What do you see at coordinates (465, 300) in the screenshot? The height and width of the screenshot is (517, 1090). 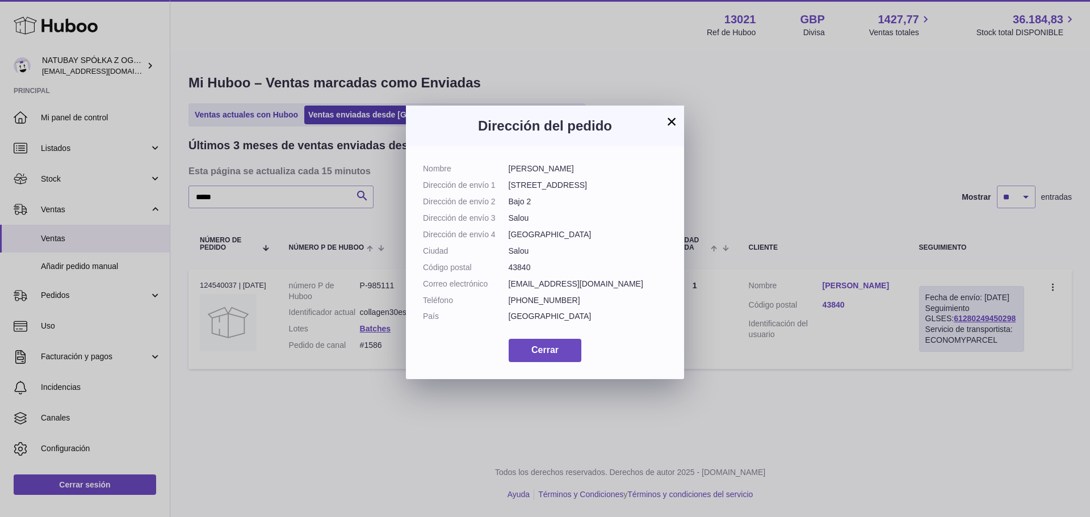 I see `dt: Teléfono` at bounding box center [465, 300].